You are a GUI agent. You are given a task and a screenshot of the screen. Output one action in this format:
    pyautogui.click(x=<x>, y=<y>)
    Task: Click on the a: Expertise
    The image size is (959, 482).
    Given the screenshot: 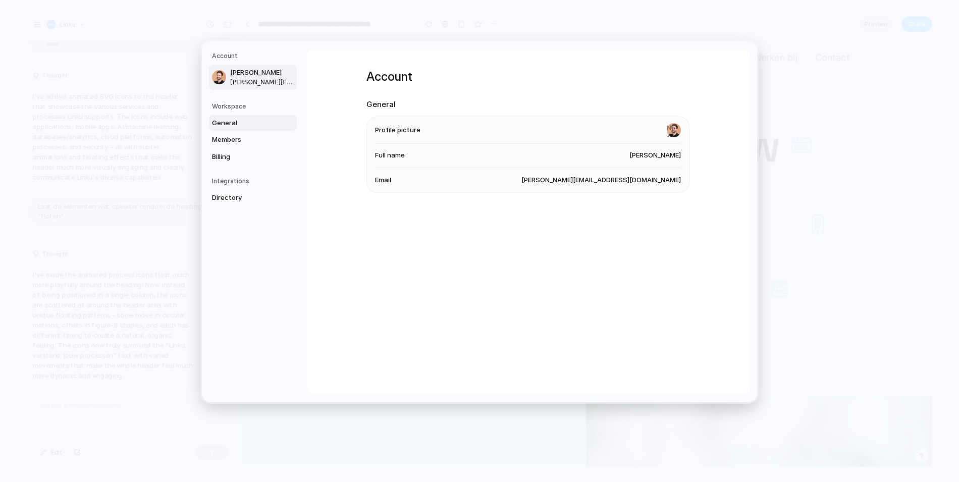 What is the action you would take?
    pyautogui.click(x=375, y=22)
    